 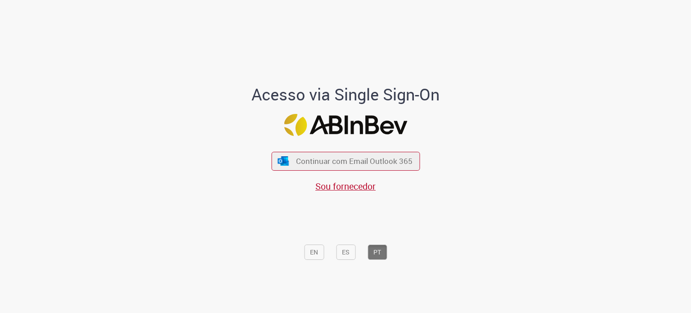 What do you see at coordinates (314, 252) in the screenshot?
I see `button: EN` at bounding box center [314, 252].